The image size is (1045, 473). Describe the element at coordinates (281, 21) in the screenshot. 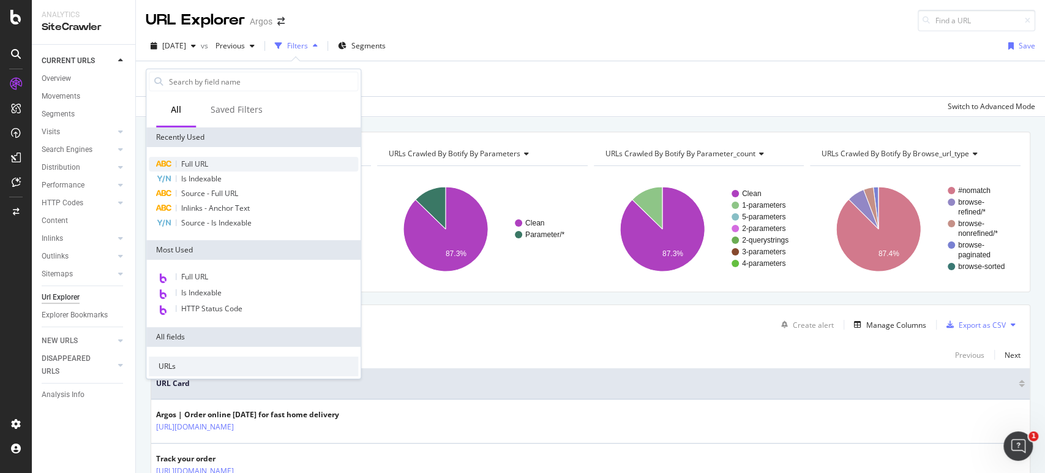

I see `div: arrow-right-arrow-left` at that location.